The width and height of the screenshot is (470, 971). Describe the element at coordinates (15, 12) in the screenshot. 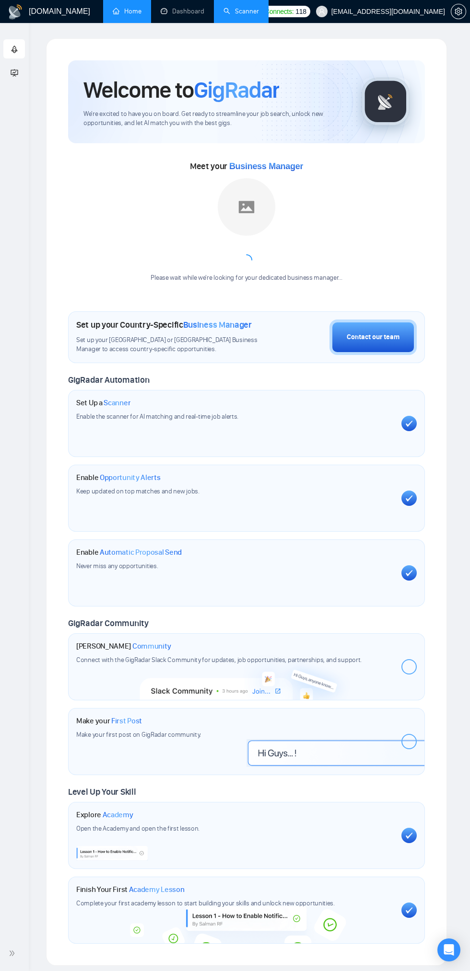

I see `img: logo` at that location.